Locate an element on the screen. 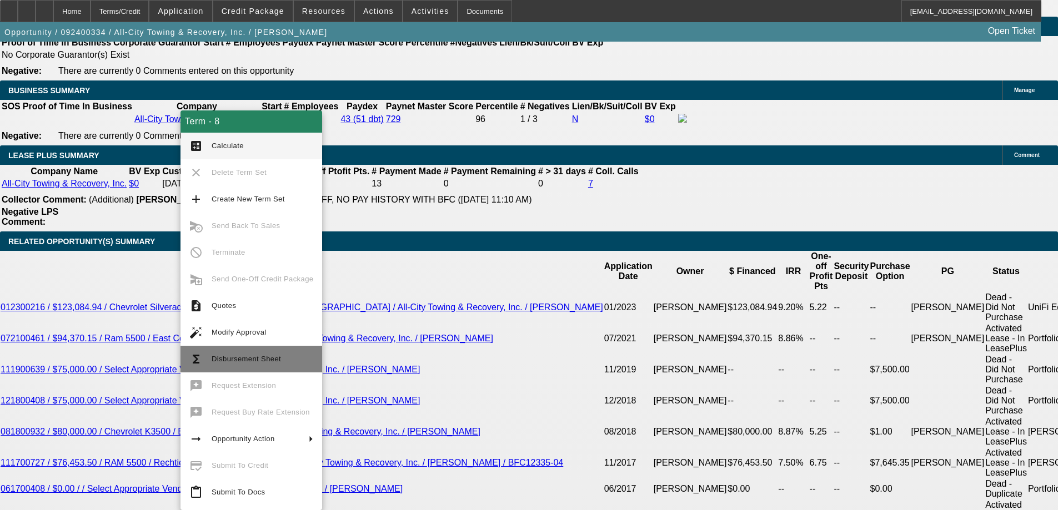 The width and height of the screenshot is (1058, 510). mat-icon: calculate is located at coordinates (196, 146).